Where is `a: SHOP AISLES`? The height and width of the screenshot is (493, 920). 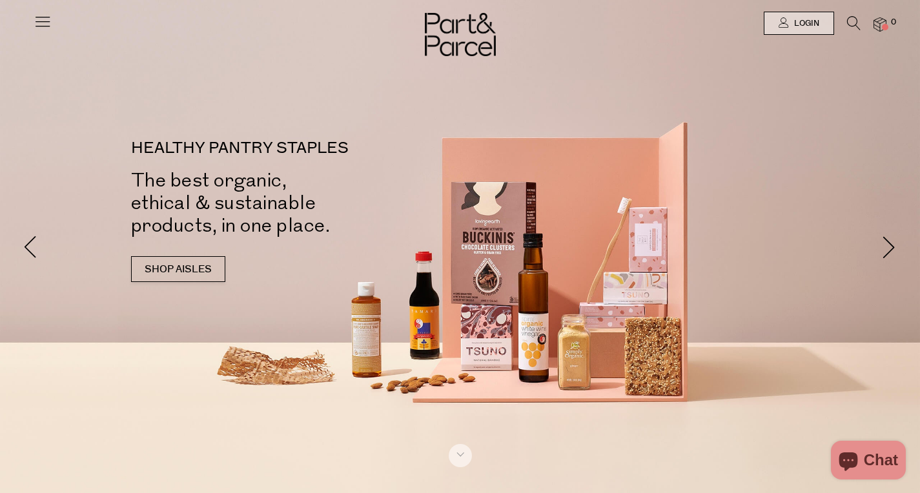 a: SHOP AISLES is located at coordinates (178, 269).